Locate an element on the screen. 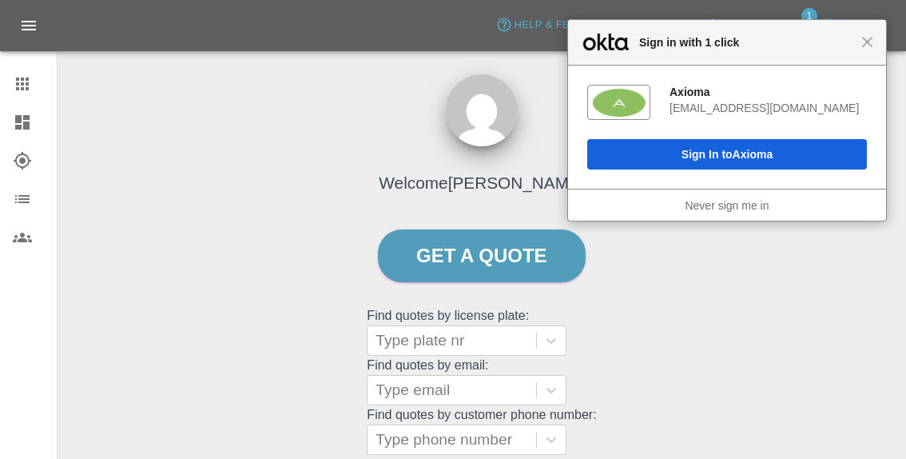 Image resolution: width=906 pixels, height=459 pixels. button: Logout is located at coordinates (851, 25).